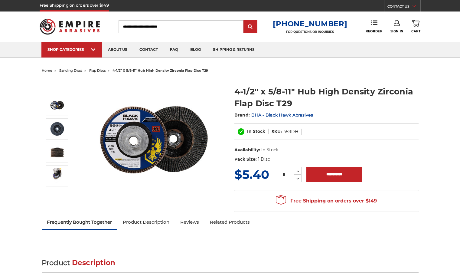 This screenshot has width=460, height=273. I want to click on a: blog, so click(196, 50).